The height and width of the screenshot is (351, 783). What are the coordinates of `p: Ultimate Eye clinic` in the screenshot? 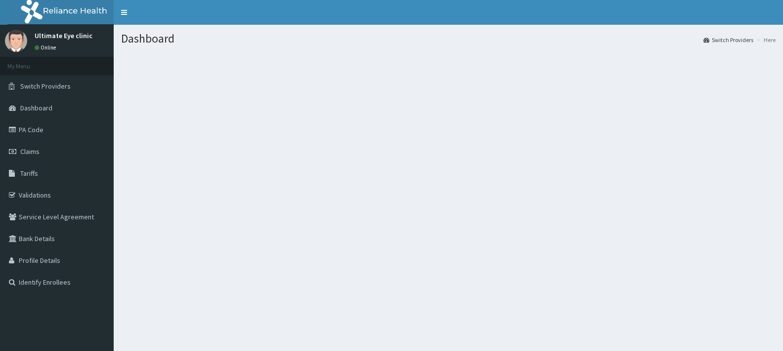 It's located at (63, 36).